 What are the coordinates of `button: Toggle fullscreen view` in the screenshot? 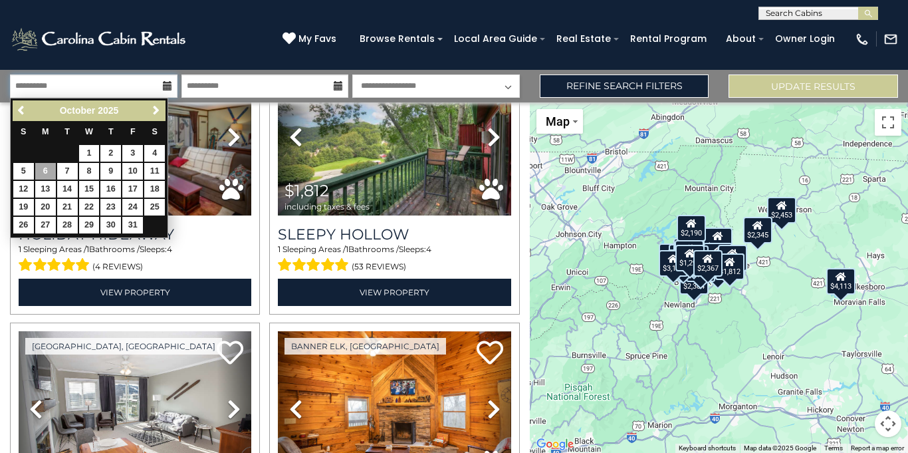 It's located at (888, 122).